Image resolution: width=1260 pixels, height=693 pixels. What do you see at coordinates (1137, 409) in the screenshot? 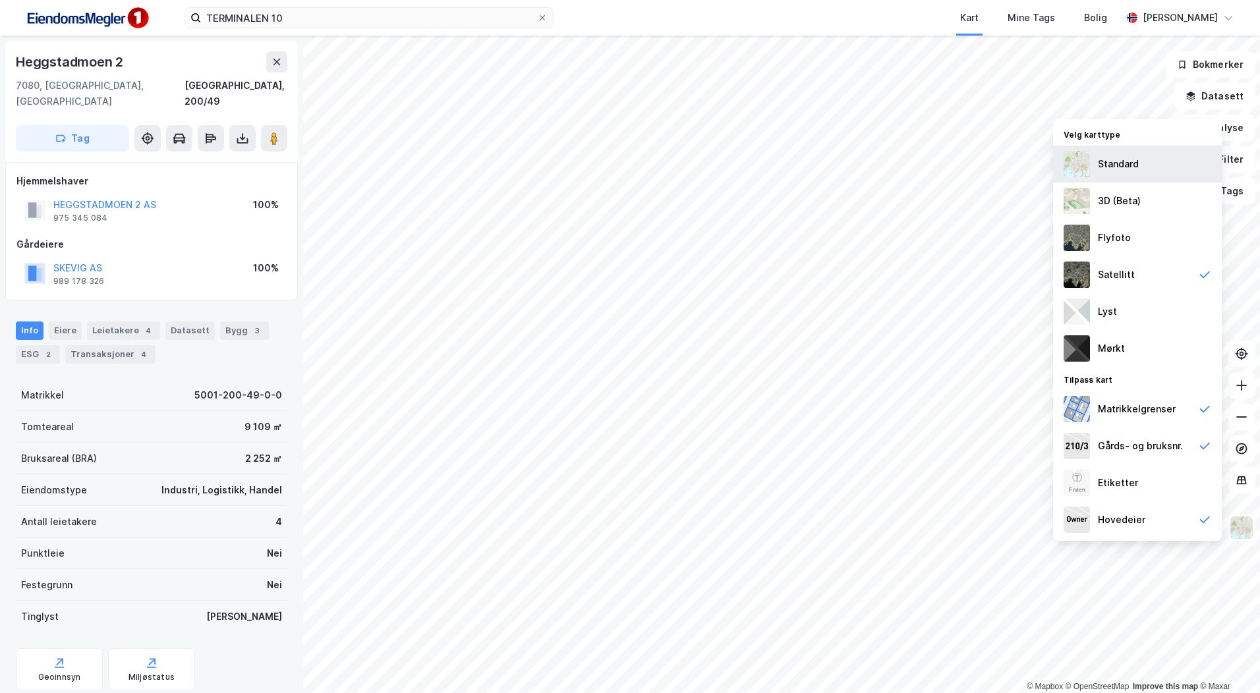
I see `div: Matrikkelgrenser` at bounding box center [1137, 409].